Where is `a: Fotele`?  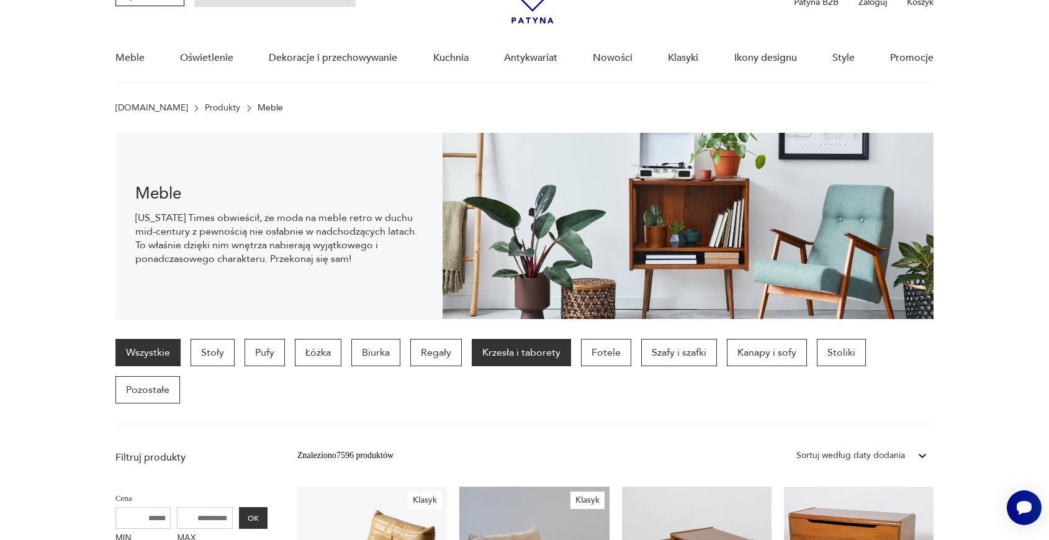 a: Fotele is located at coordinates (606, 353).